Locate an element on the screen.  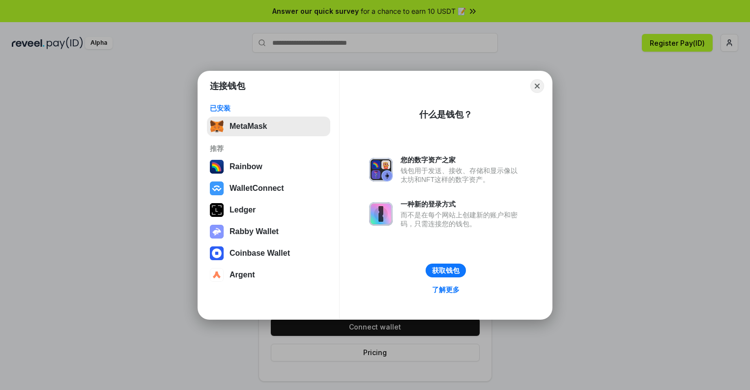
button: Ledger is located at coordinates (268, 210).